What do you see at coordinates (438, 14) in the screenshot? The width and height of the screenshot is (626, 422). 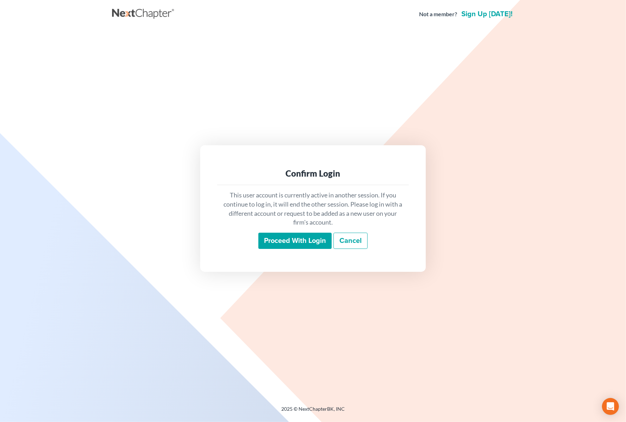 I see `strong: Not a member?` at bounding box center [438, 14].